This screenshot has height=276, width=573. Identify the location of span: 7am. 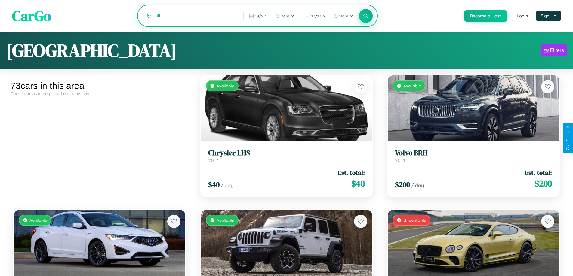
(285, 16).